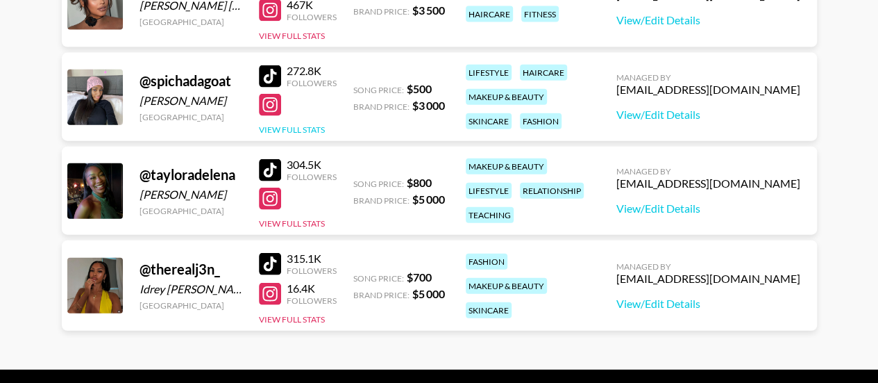 Image resolution: width=878 pixels, height=383 pixels. Describe the element at coordinates (312, 288) in the screenshot. I see `div: 16.4K` at that location.